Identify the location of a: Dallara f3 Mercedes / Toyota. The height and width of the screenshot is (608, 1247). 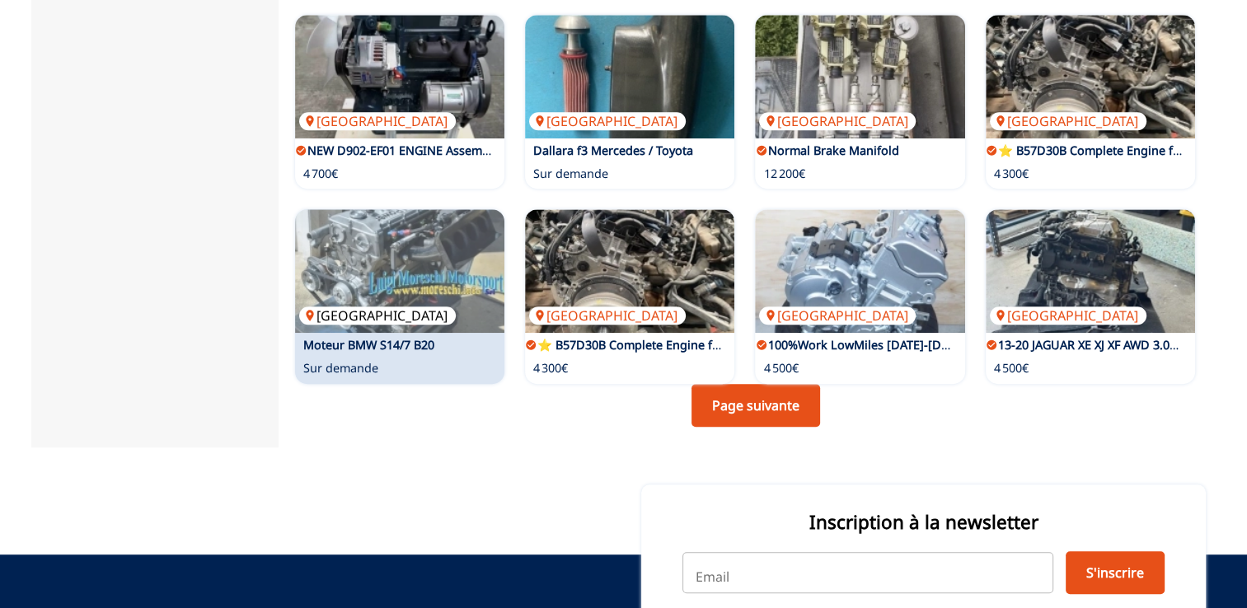
(613, 150).